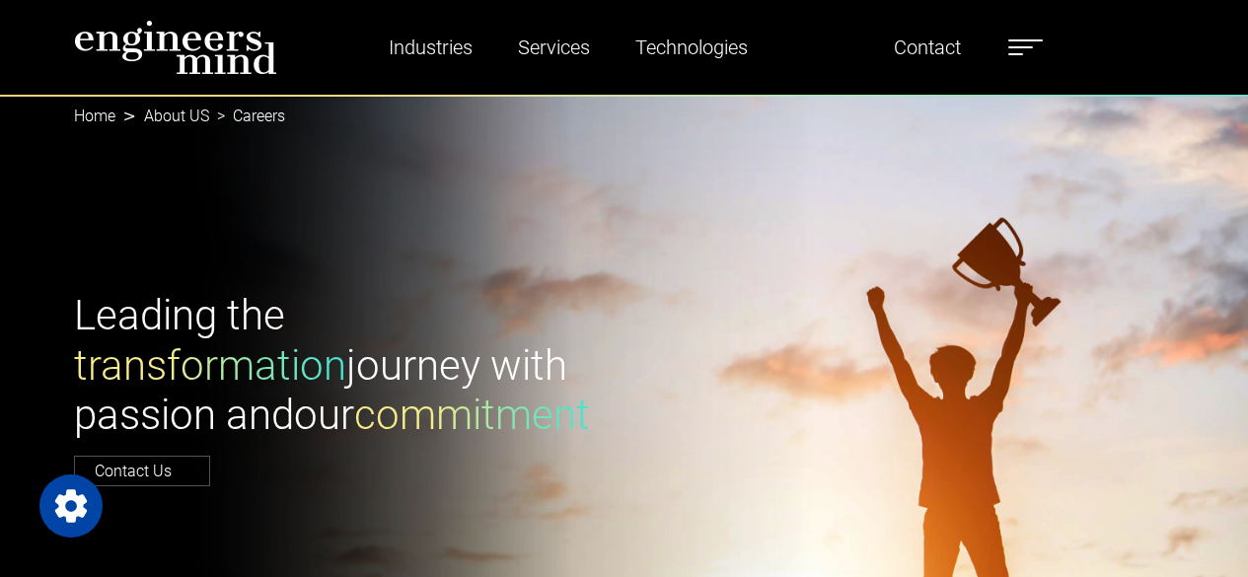  What do you see at coordinates (927, 47) in the screenshot?
I see `a: Contact` at bounding box center [927, 47].